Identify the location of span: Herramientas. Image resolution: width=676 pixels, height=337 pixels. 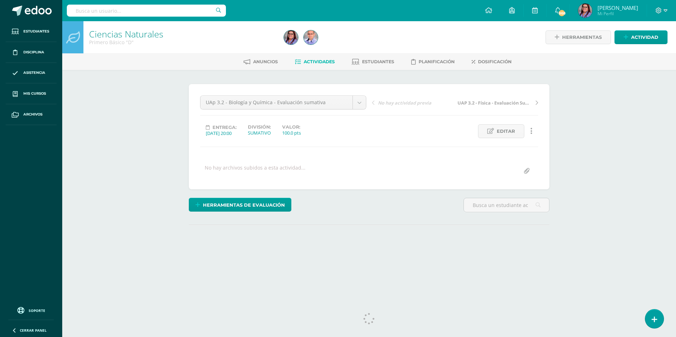
(582, 37).